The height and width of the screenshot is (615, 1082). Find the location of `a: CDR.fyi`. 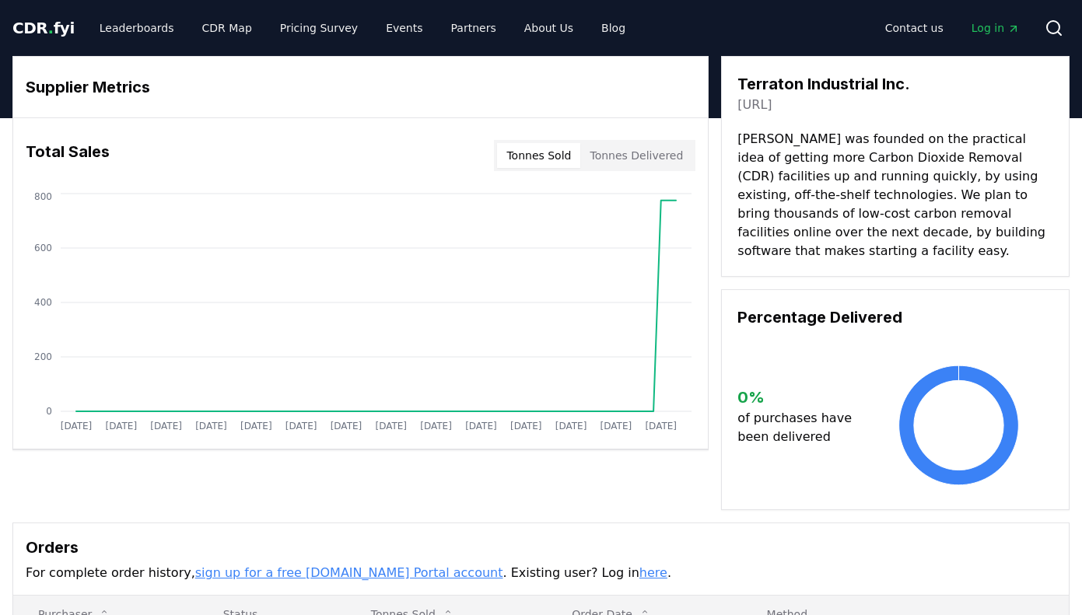

a: CDR.fyi is located at coordinates (44, 28).